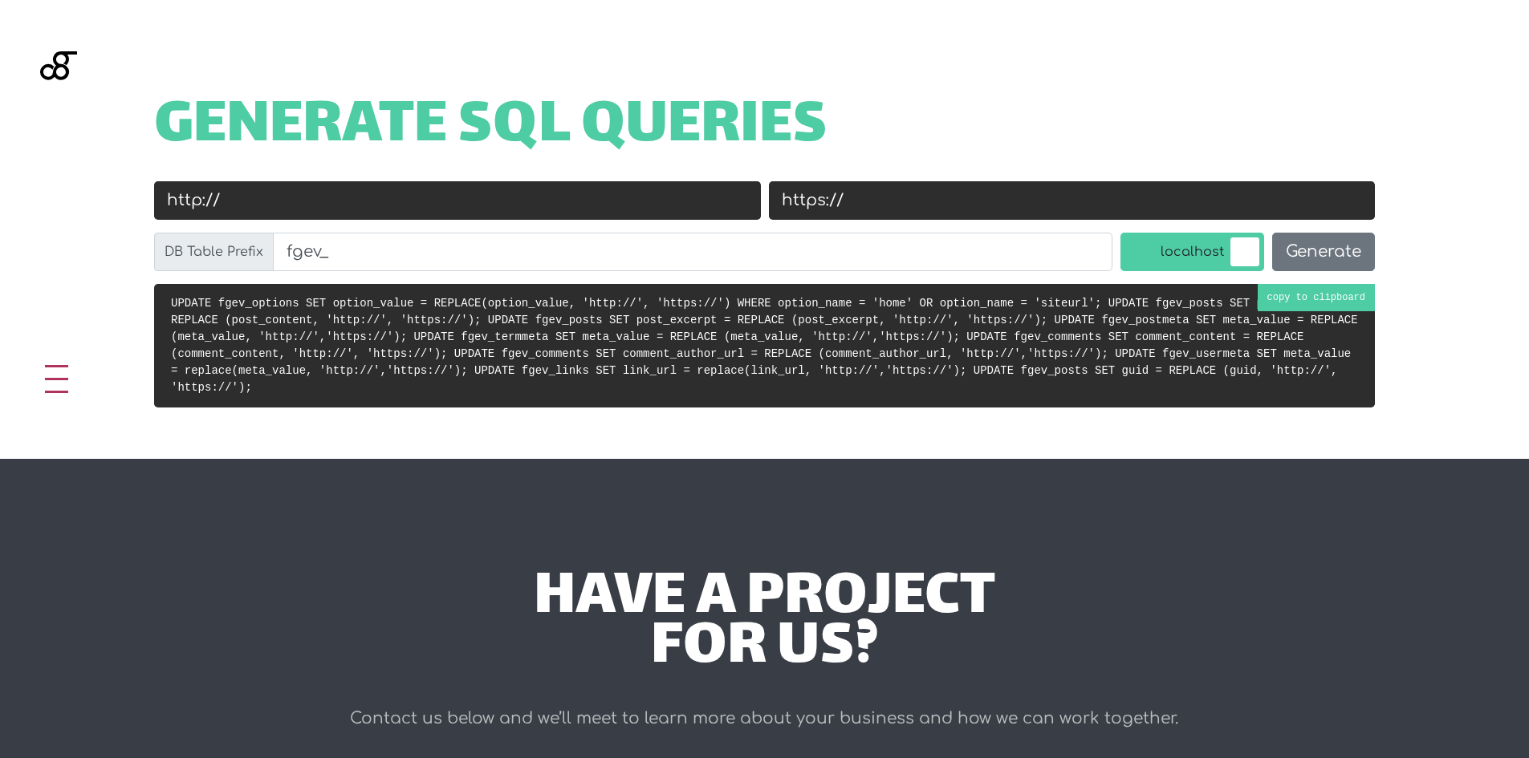  Describe the element at coordinates (1323, 252) in the screenshot. I see `button: Generate` at that location.